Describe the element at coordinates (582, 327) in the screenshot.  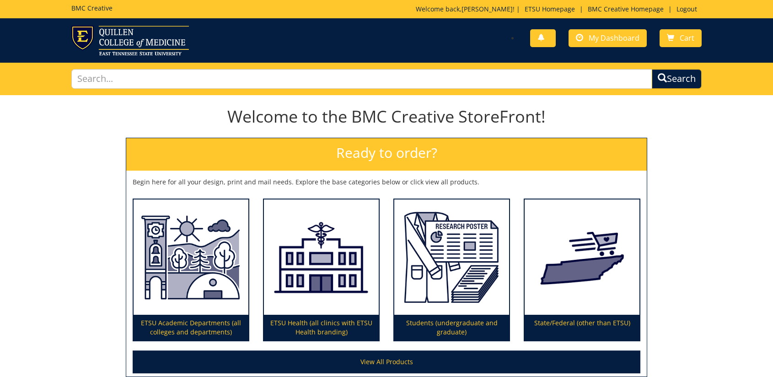
I see `p: State/Federal (other than ETSU)` at that location.